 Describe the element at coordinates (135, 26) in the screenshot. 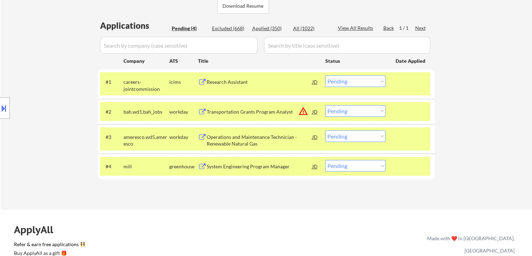

I see `div: Applications` at that location.